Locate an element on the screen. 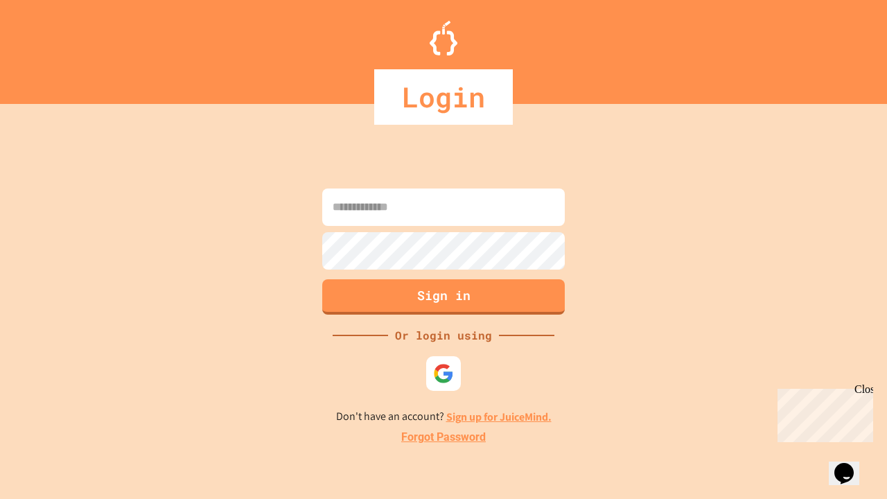 Image resolution: width=887 pixels, height=499 pixels. div: Login is located at coordinates (444, 97).